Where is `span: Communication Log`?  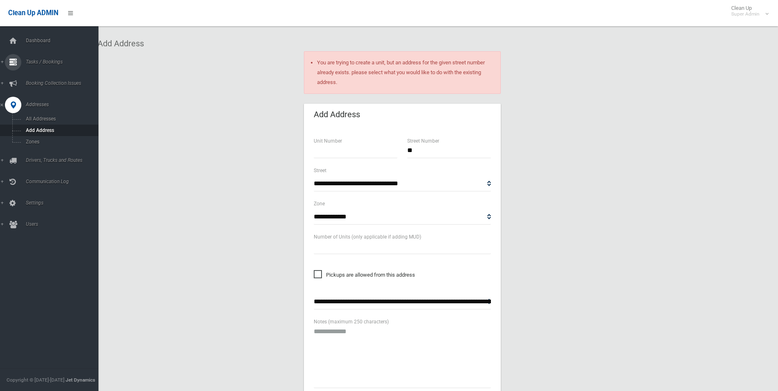 span: Communication Log is located at coordinates (64, 182).